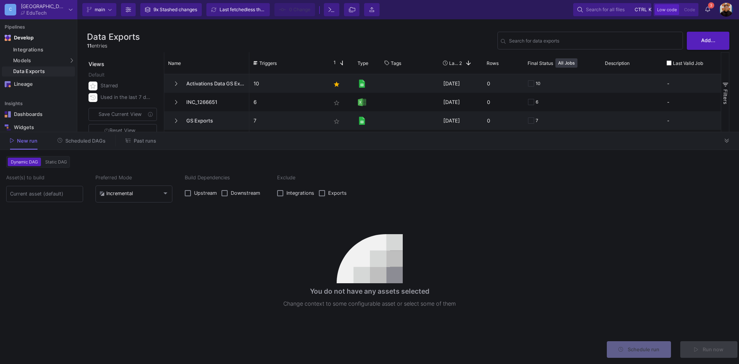 The height and width of the screenshot is (364, 739). I want to click on span: Activations Data GS Exports, so click(213, 84).